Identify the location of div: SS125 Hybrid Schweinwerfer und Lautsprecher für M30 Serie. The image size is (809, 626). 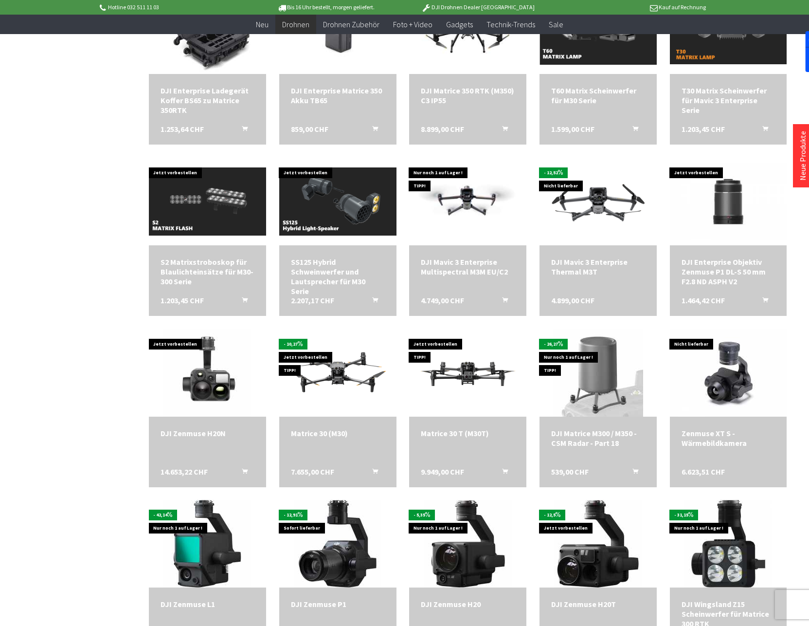
(338, 276).